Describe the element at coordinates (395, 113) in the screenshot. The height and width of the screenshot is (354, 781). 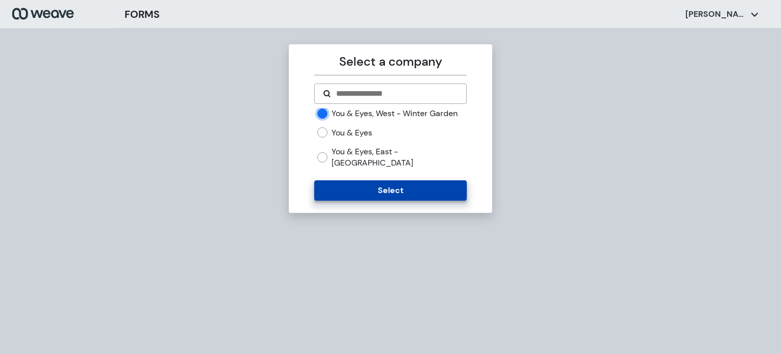
I see `label: You & Eyes, West - Winter Garden` at that location.